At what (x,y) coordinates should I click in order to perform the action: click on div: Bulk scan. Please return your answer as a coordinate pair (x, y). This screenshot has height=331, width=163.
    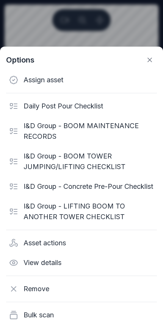
    Looking at the image, I should click on (82, 315).